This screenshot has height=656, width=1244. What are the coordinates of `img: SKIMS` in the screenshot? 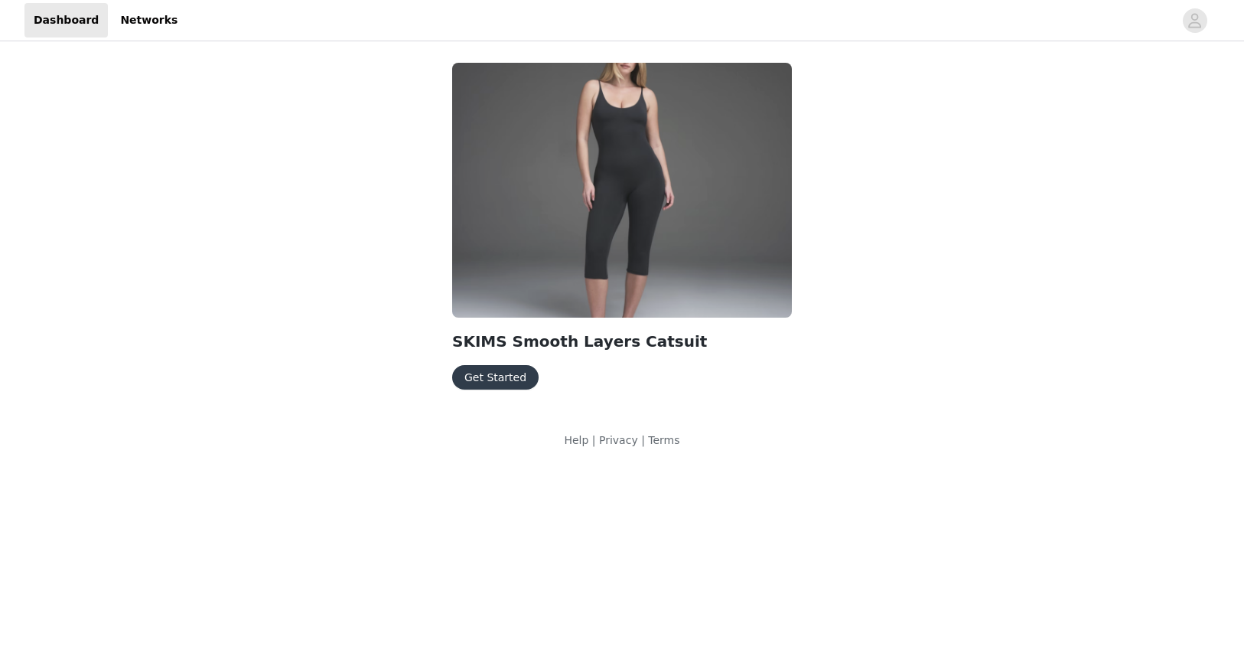 It's located at (622, 190).